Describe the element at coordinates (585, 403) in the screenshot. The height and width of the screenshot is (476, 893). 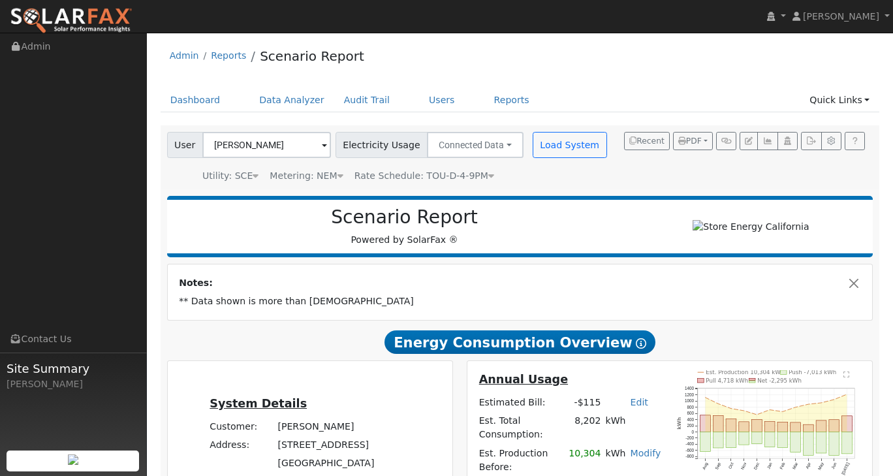
I see `td: -$115` at that location.